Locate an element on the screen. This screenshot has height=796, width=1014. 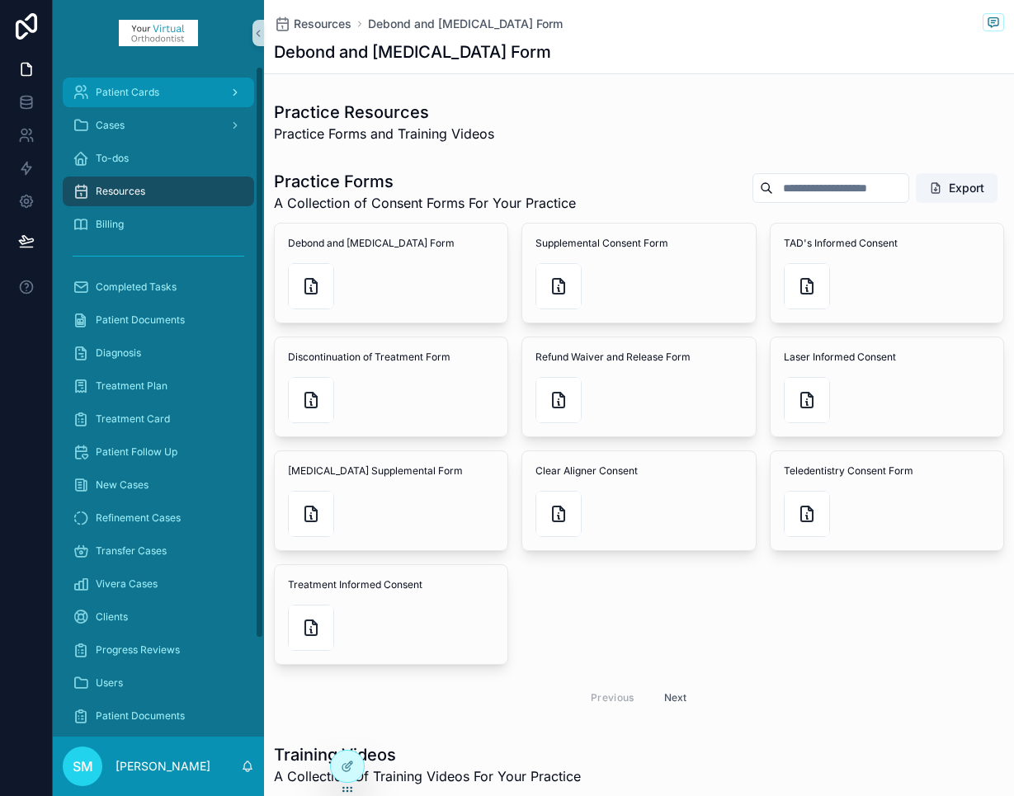
a: Clients is located at coordinates (158, 617).